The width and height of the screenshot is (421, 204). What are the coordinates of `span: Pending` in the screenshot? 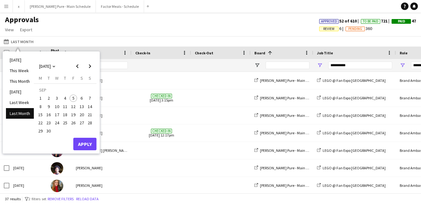 It's located at (355, 29).